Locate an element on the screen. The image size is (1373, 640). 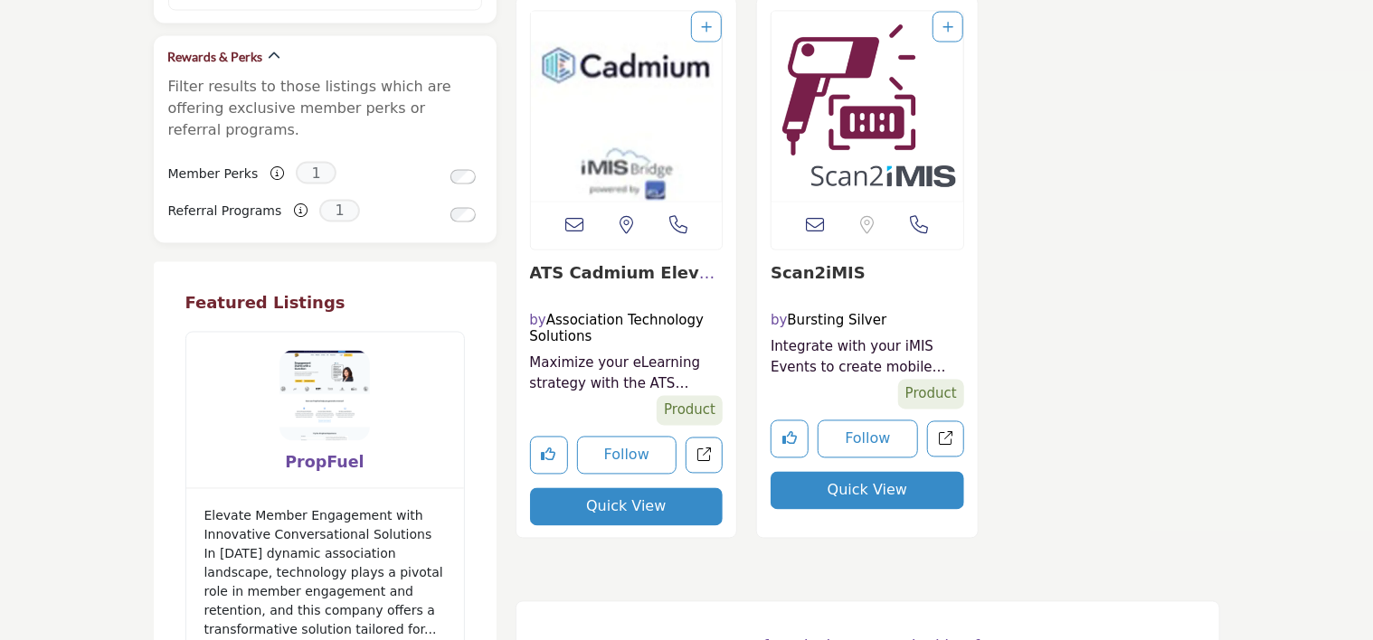
img: Scan2iMIS is located at coordinates (867, 107).